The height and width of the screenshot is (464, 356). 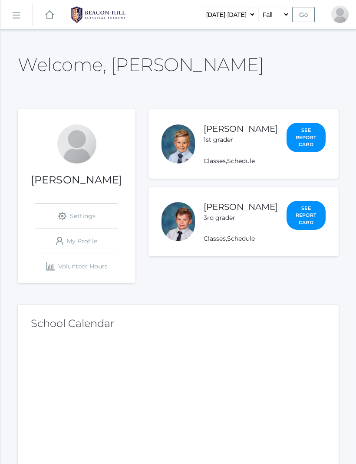 What do you see at coordinates (303, 14) in the screenshot?
I see `input: Go` at bounding box center [303, 14].